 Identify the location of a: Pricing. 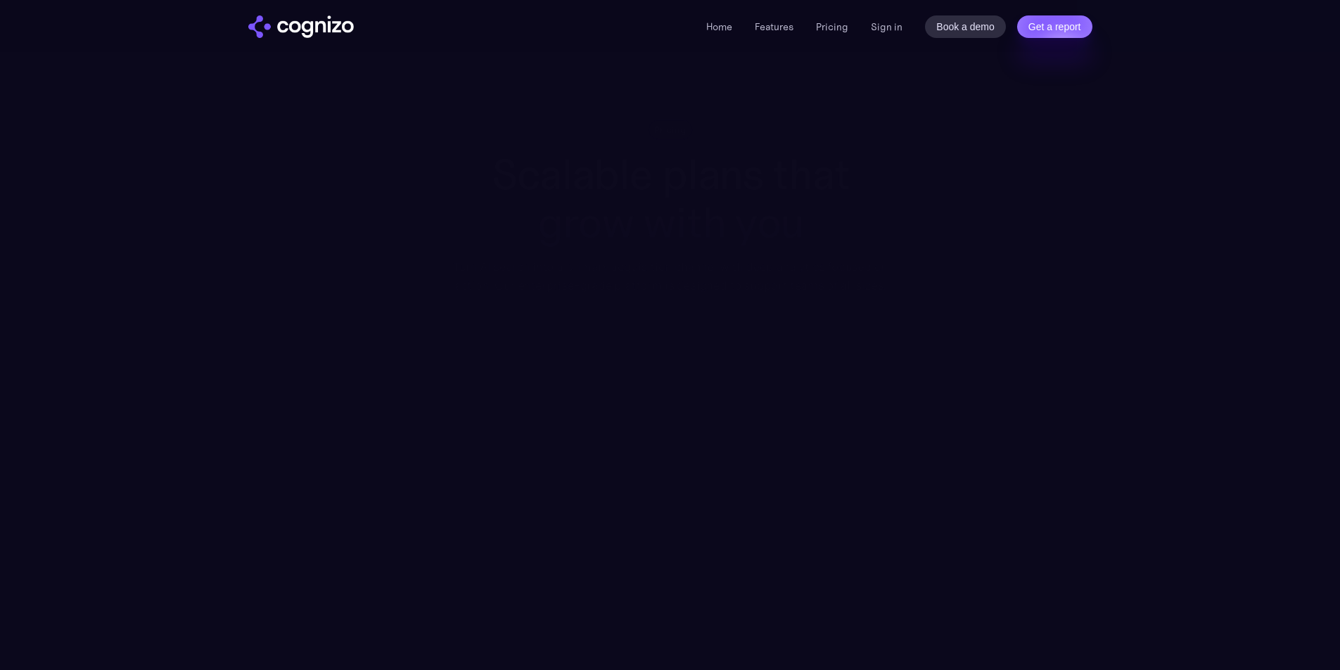
(832, 27).